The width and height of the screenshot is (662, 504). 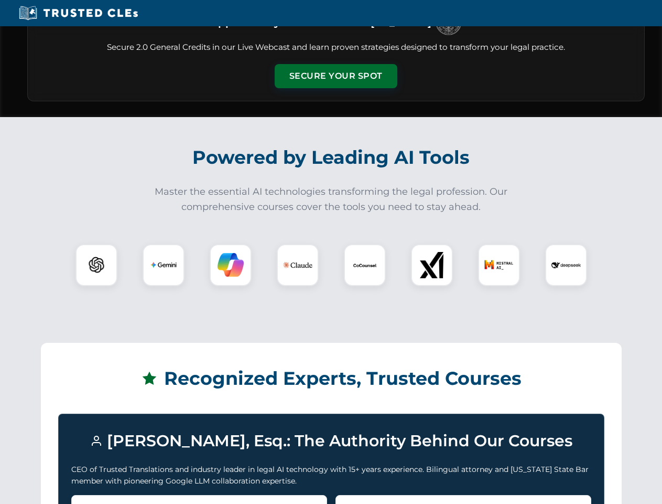 What do you see at coordinates (566, 265) in the screenshot?
I see `div: DeepSeek` at bounding box center [566, 265].